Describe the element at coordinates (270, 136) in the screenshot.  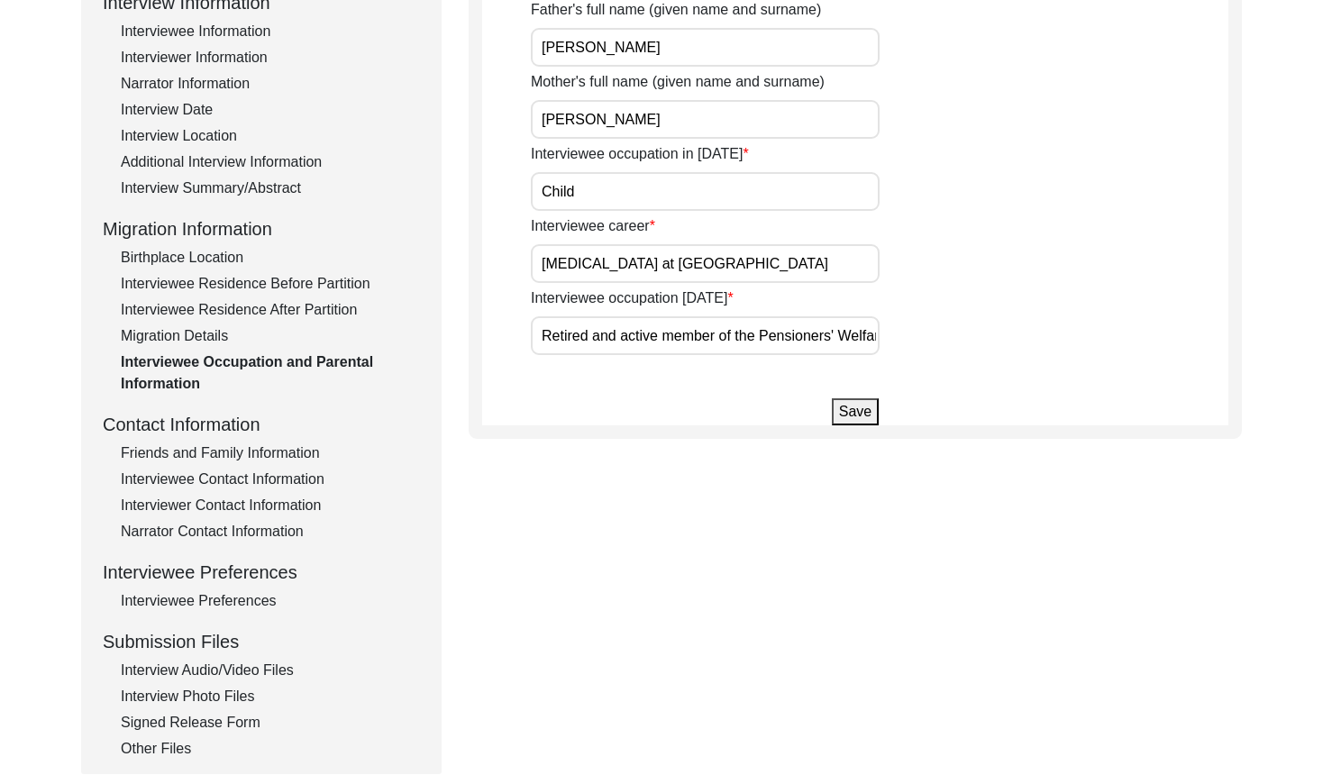
I see `div: Interview Location` at that location.